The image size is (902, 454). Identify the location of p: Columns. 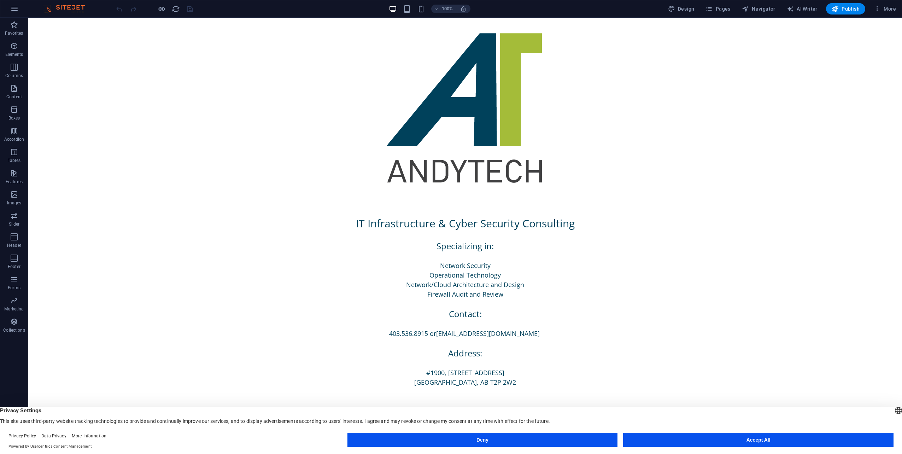
(14, 76).